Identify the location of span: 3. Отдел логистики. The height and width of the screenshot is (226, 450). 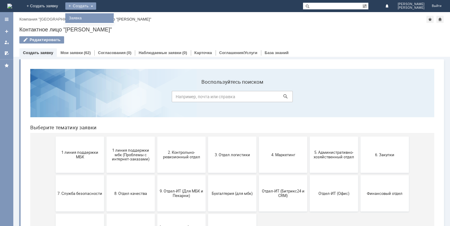
(207, 90).